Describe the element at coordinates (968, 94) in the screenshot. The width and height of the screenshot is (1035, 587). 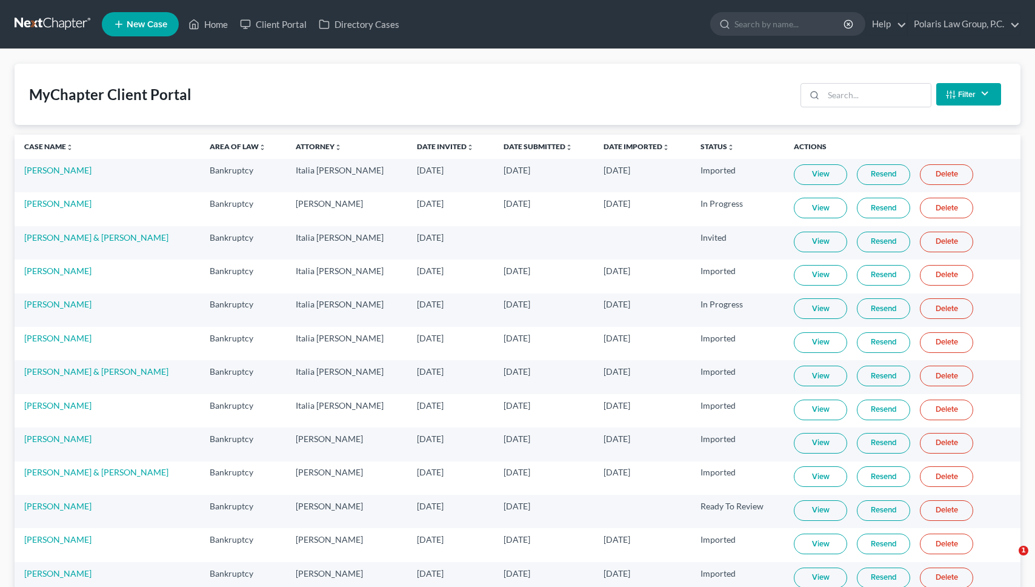
I see `button: Filter` at that location.